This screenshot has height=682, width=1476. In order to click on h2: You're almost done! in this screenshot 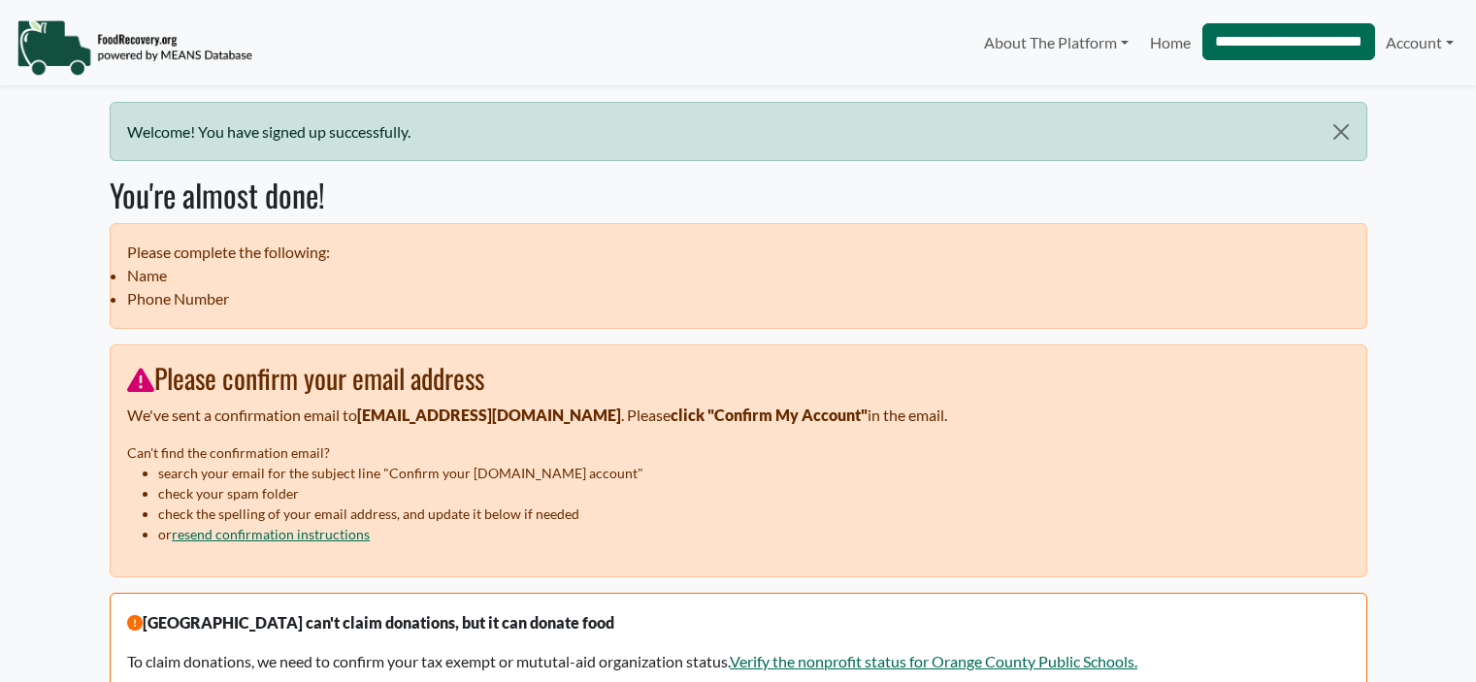, I will do `click(738, 195)`.